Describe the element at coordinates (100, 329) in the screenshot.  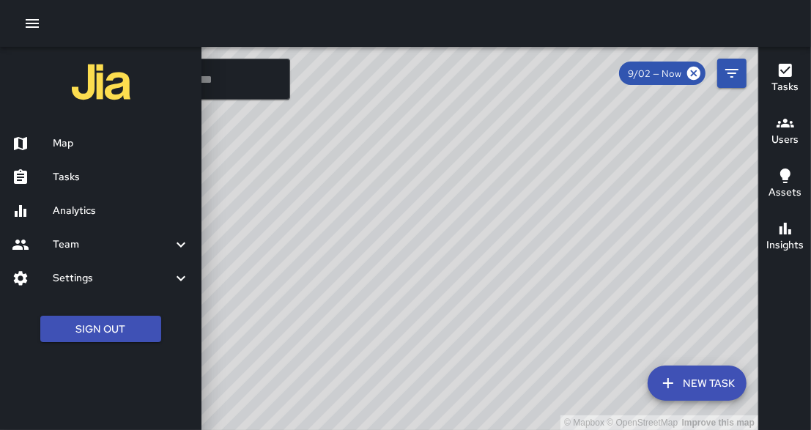
I see `button: Sign Out` at that location.